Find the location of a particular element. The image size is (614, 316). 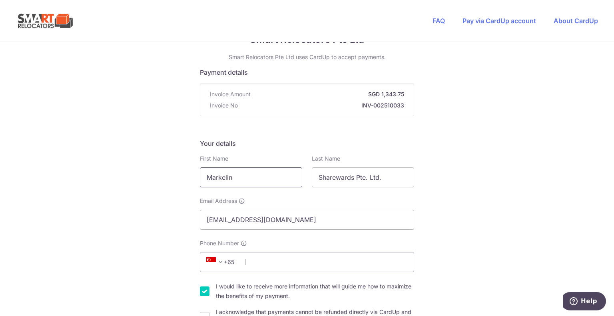

label: I would like to receive more information that will guide me how to maximize the benefits of my pa... is located at coordinates (315, 292).